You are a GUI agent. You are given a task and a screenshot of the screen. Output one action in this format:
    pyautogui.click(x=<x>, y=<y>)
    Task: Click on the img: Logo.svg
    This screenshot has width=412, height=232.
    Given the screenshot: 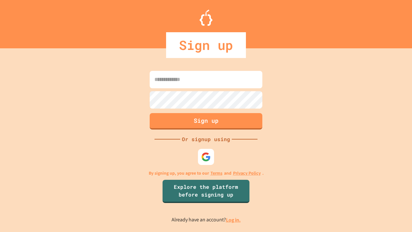 What is the action you would take?
    pyautogui.click(x=206, y=18)
    